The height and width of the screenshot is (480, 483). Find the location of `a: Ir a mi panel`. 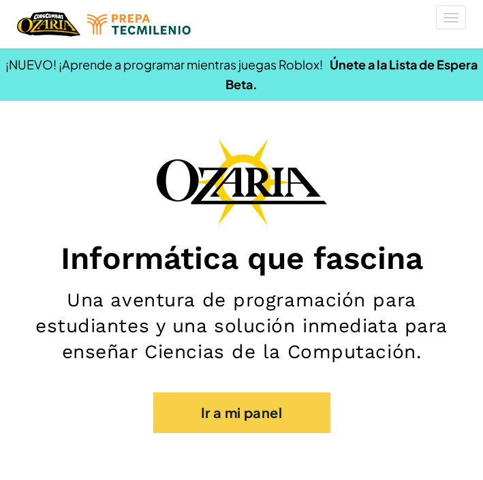

a: Ir a mi panel is located at coordinates (242, 413).